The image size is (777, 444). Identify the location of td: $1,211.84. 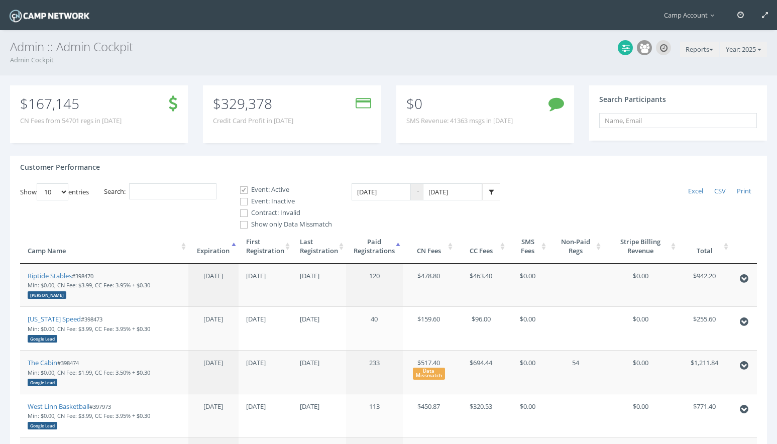
(704, 372).